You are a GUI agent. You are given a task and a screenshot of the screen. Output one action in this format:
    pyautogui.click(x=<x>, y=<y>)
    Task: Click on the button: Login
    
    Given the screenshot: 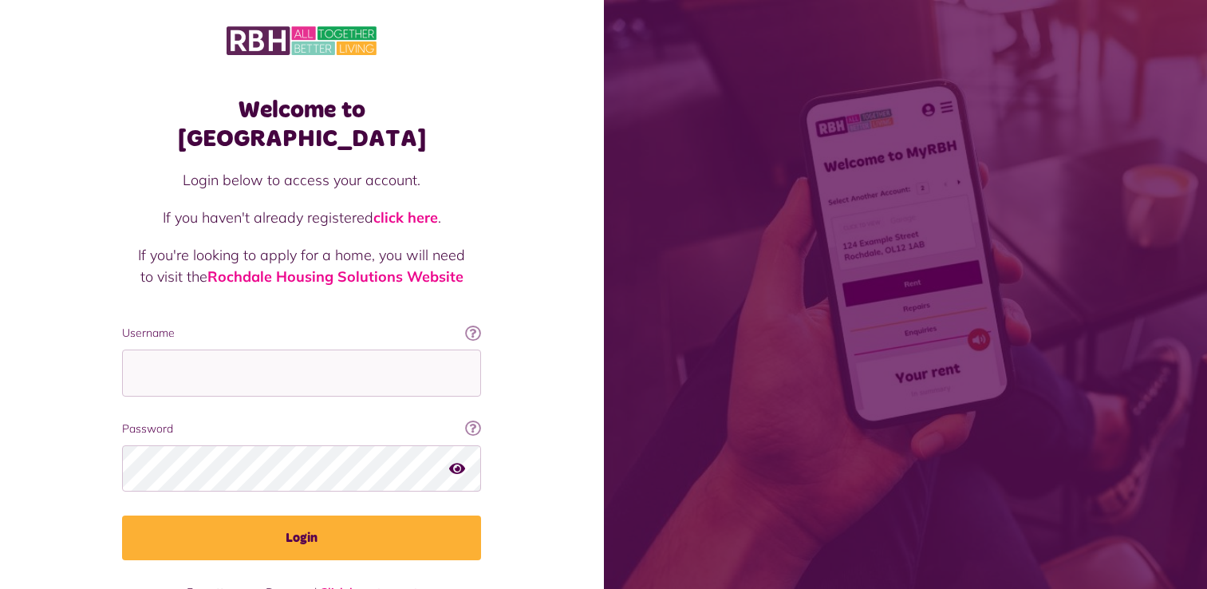 What is the action you would take?
    pyautogui.click(x=302, y=538)
    